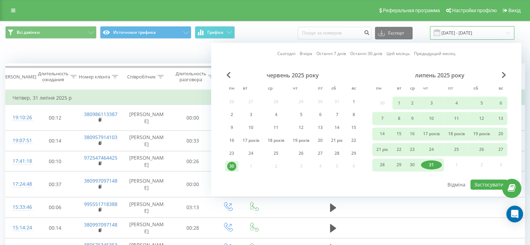  I want to click on font: вт, so click(245, 88).